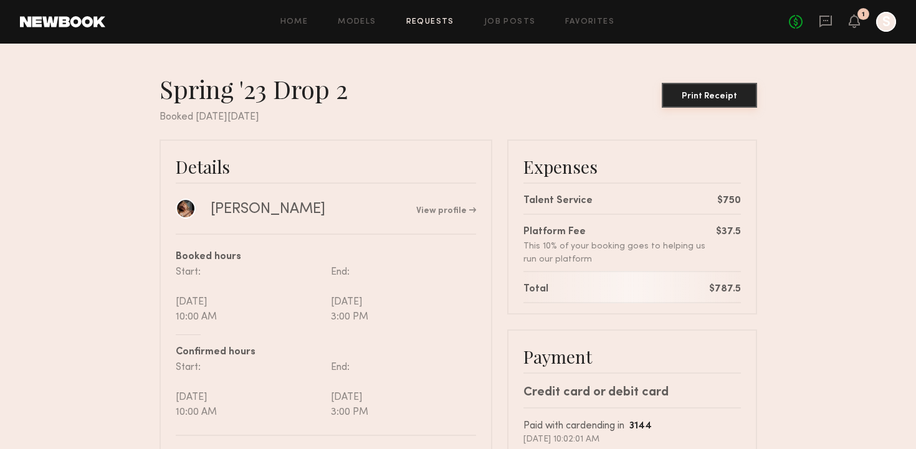  What do you see at coordinates (536, 290) in the screenshot?
I see `div: Total` at bounding box center [536, 290].